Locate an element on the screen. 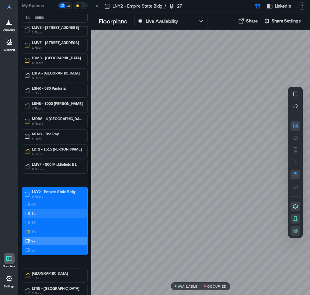  span: LinkedIn is located at coordinates (283, 6).